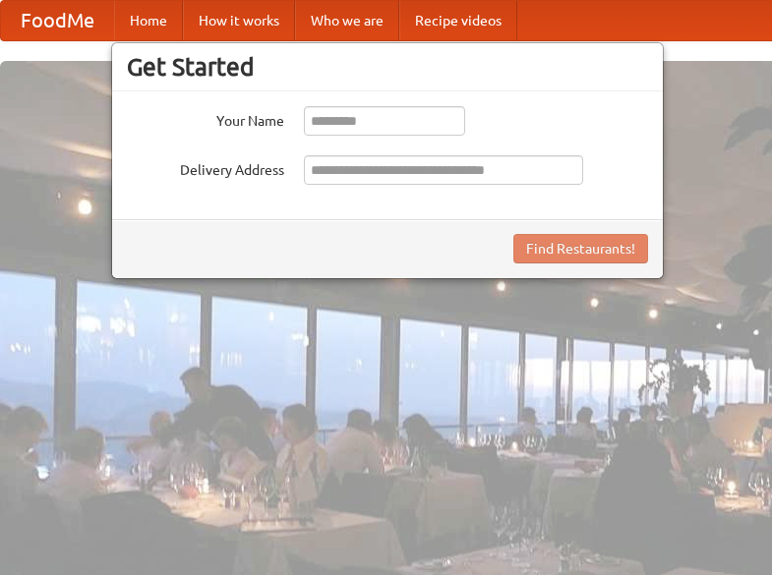 The image size is (772, 575). Describe the element at coordinates (206, 118) in the screenshot. I see `label: Your Name` at that location.